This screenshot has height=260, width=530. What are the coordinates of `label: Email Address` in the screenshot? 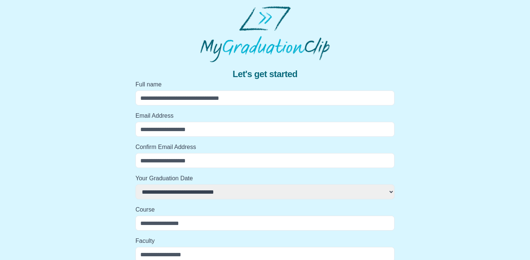 It's located at (265, 116).